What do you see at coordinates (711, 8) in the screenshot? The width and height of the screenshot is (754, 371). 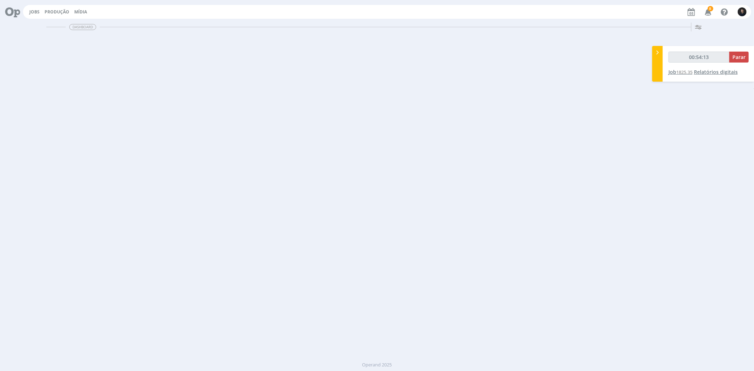 I see `span: 8` at bounding box center [711, 8].